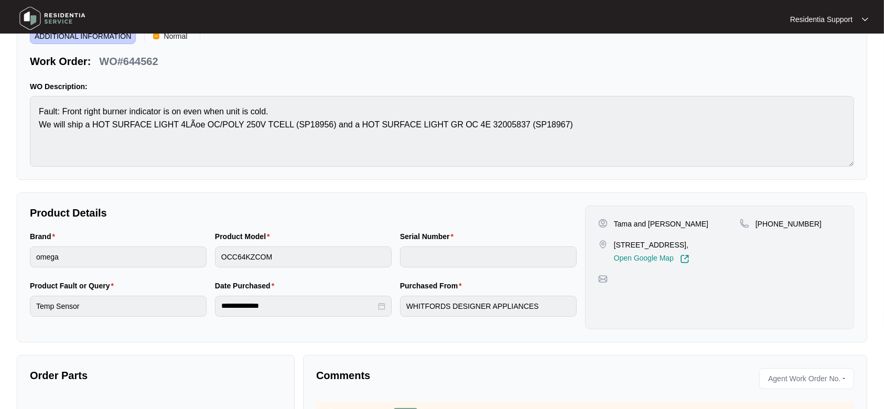 The height and width of the screenshot is (409, 884). Describe the element at coordinates (803, 379) in the screenshot. I see `span: Agent Work Order No.` at that location.